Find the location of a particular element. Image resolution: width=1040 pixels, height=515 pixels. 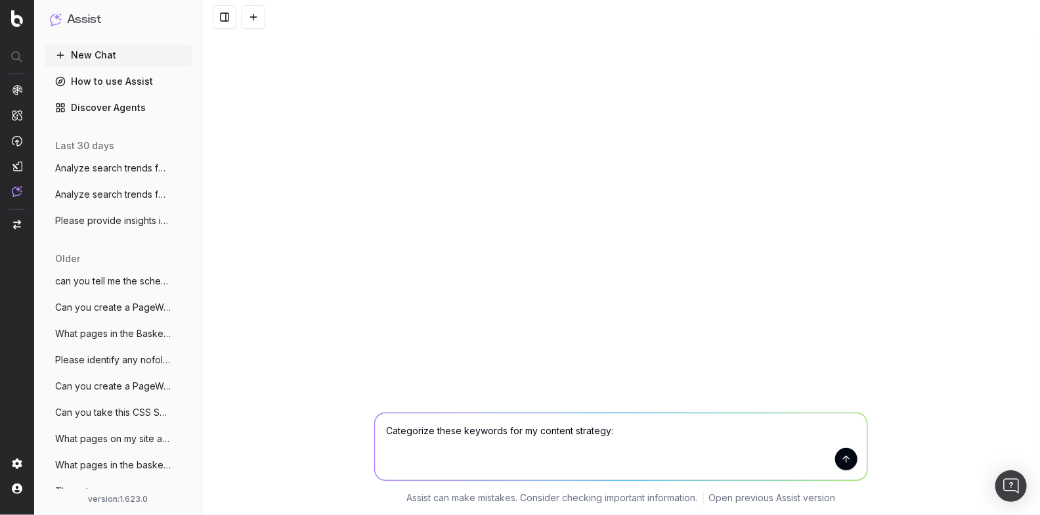

span: Analyze search trends for: What topics h is located at coordinates (113, 168).